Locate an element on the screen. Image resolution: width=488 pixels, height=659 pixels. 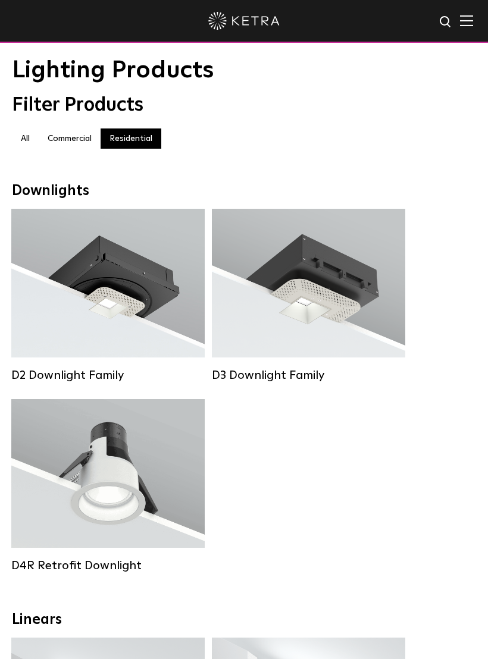
span: Lighting Products is located at coordinates (112, 70).